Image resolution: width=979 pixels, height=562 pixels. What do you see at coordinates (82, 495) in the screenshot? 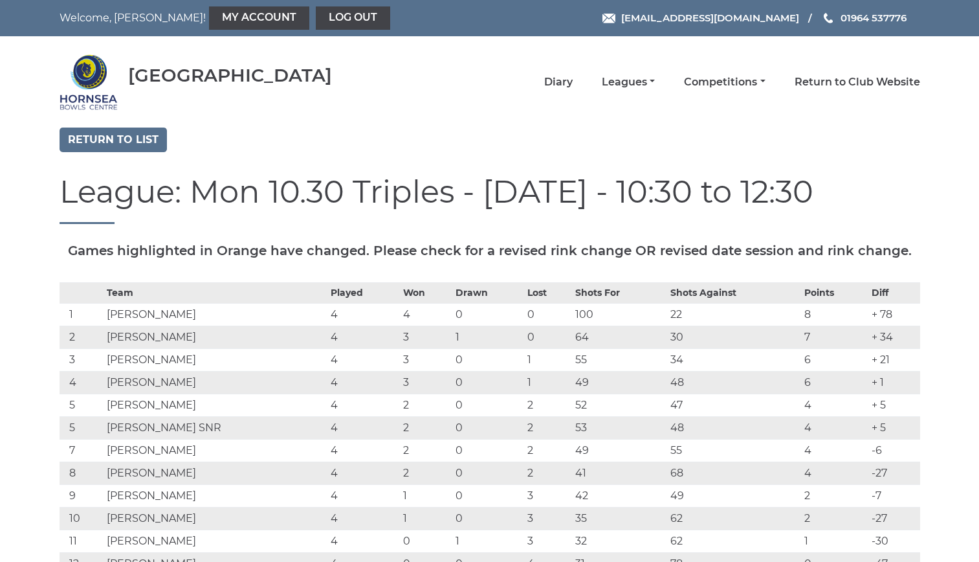
I see `td: 9` at bounding box center [82, 495].